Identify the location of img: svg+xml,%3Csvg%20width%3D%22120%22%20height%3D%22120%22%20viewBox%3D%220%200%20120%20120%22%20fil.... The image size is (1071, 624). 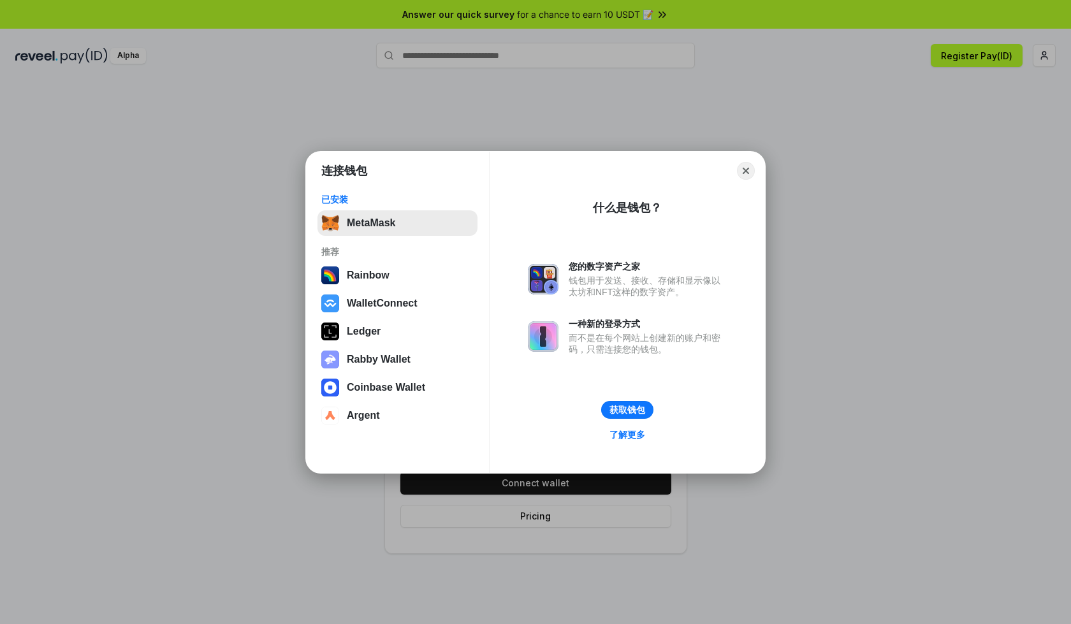
(330, 276).